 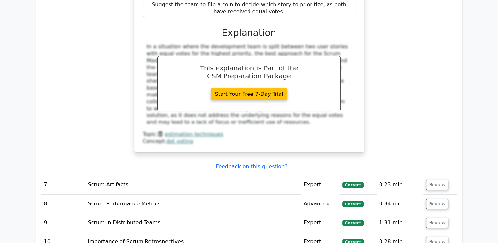 I want to click on div: Topic:, so click(x=249, y=134).